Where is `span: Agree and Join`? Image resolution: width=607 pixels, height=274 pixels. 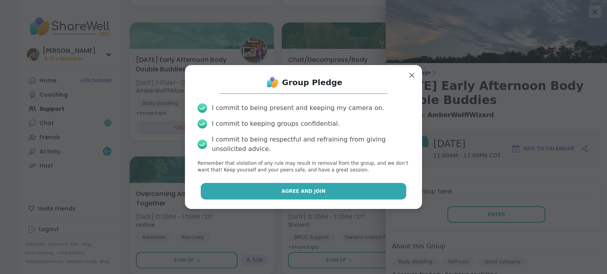
span: Agree and Join is located at coordinates (303, 192).